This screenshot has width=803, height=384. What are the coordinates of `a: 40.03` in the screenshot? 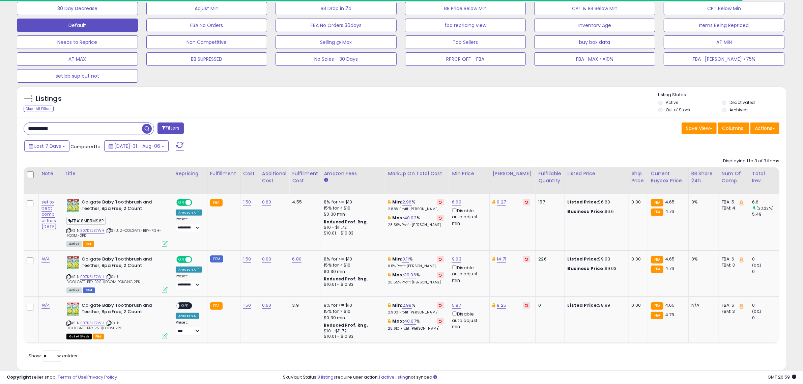 It's located at (410, 218).